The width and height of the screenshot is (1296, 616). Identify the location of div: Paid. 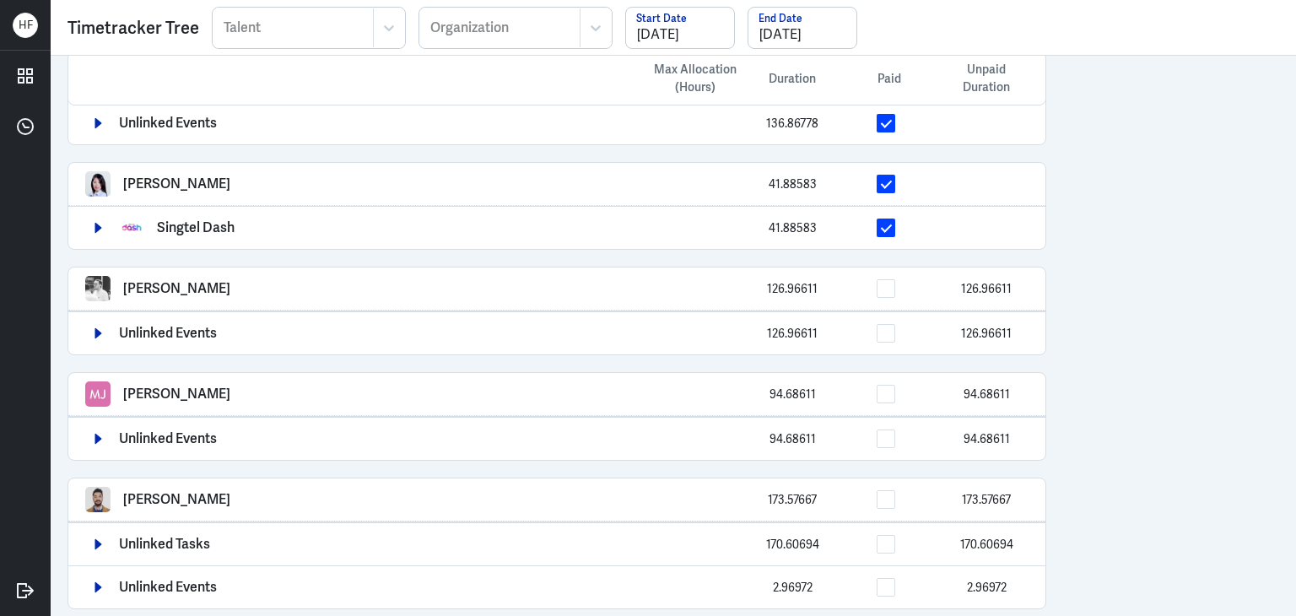
(889, 78).